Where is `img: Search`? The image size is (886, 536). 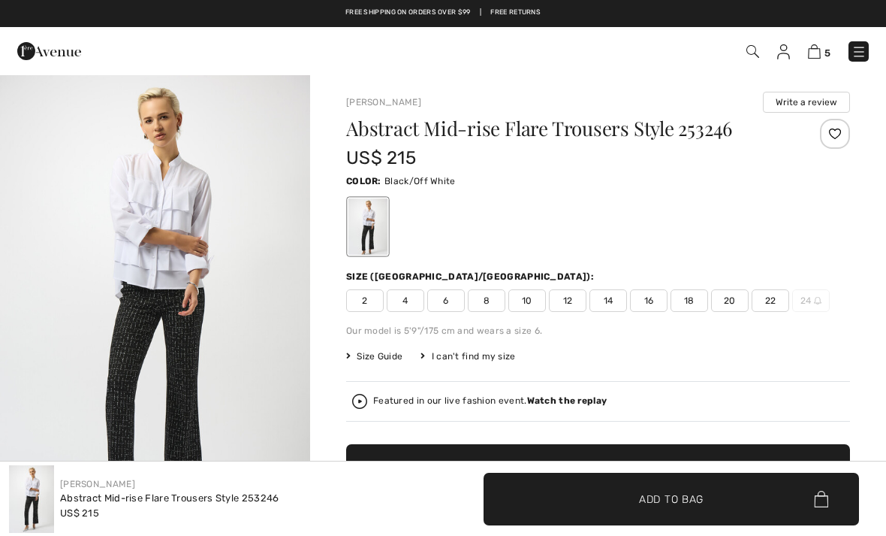
img: Search is located at coordinates (753, 51).